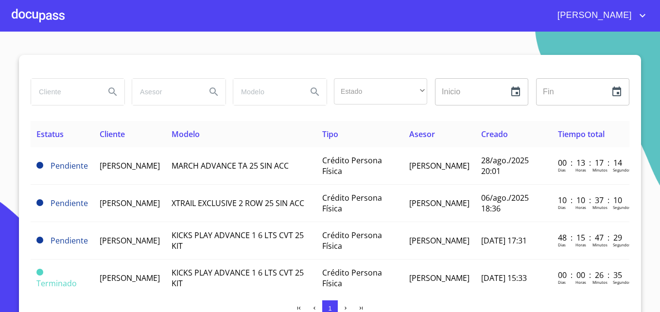  What do you see at coordinates (591, 200) in the screenshot?
I see `p: 10 : 10 : 37 : 10` at bounding box center [591, 200].